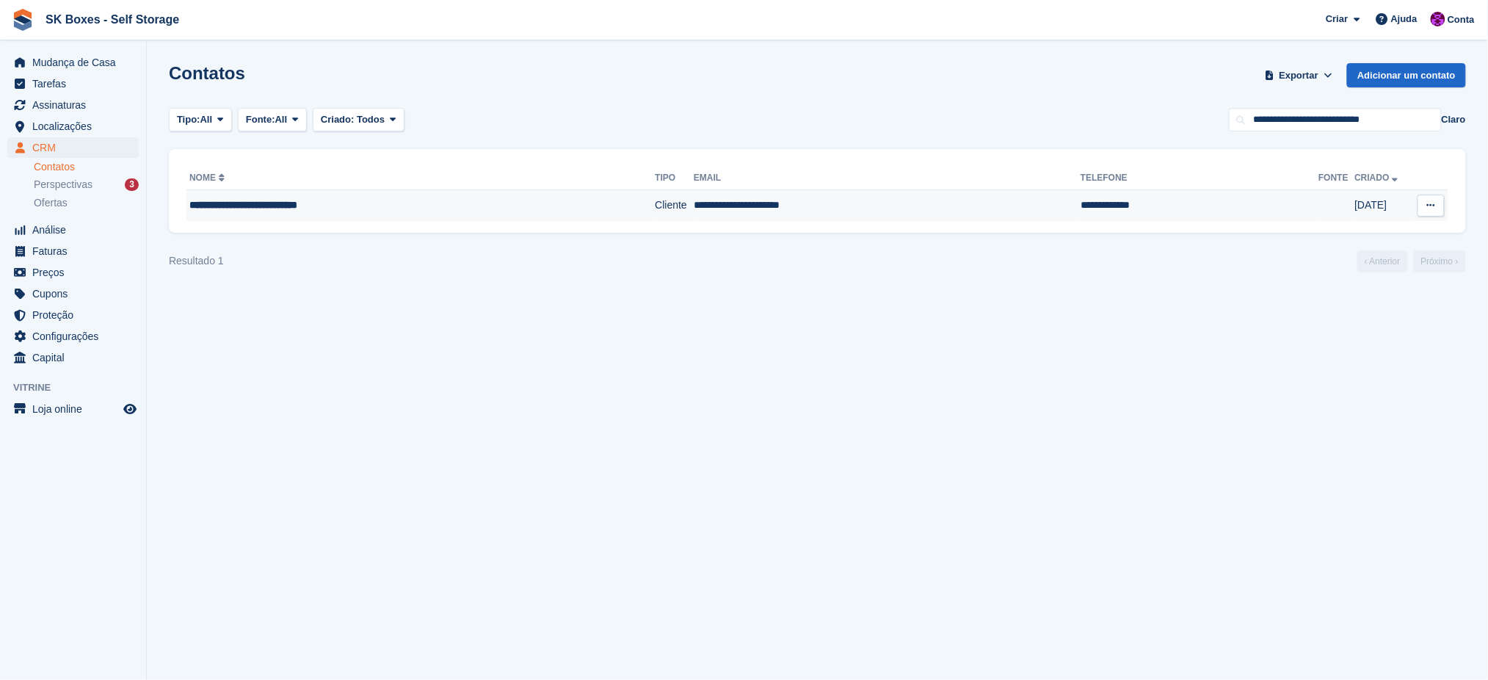  I want to click on a: Nome, so click(208, 178).